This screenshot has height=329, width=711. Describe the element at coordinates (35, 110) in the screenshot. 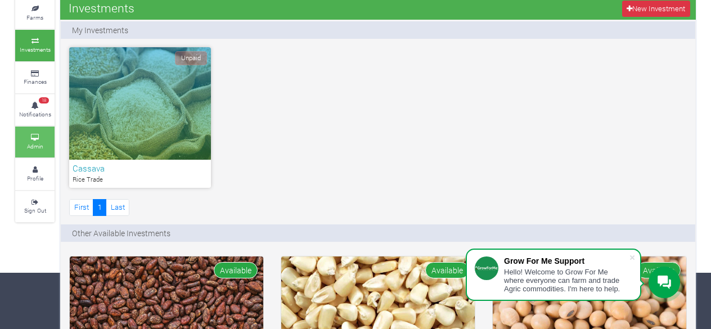

I see `a: 18 Notifications` at that location.